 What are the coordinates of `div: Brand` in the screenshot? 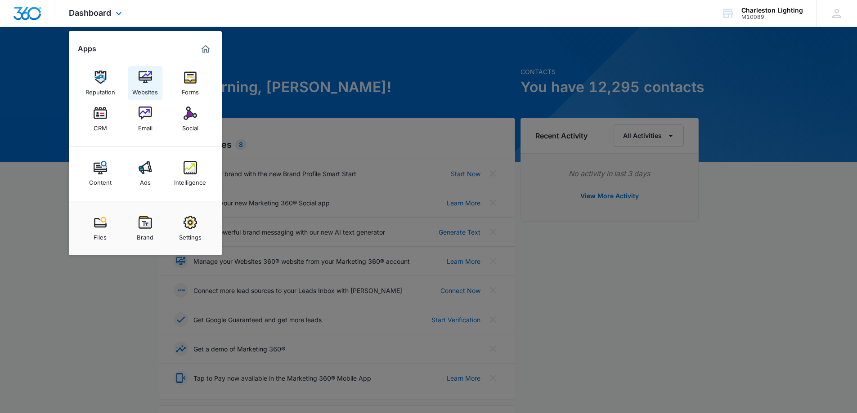 It's located at (145, 235).